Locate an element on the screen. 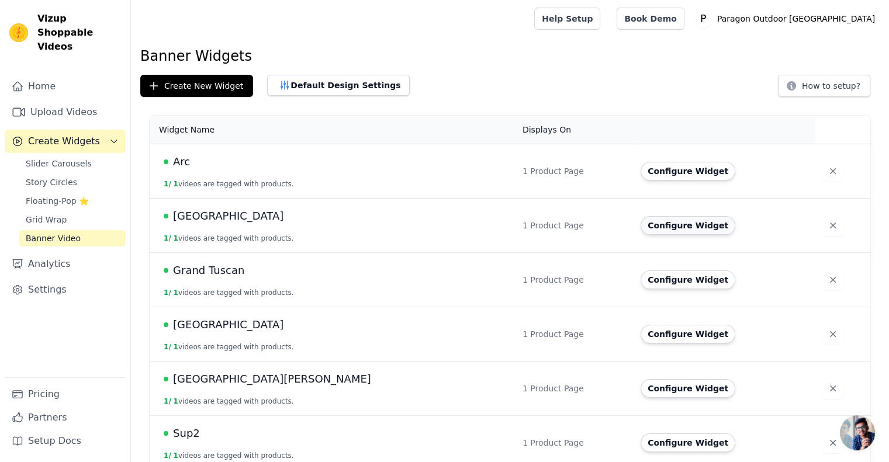 The height and width of the screenshot is (462, 889). div: Open chat is located at coordinates (858, 433).